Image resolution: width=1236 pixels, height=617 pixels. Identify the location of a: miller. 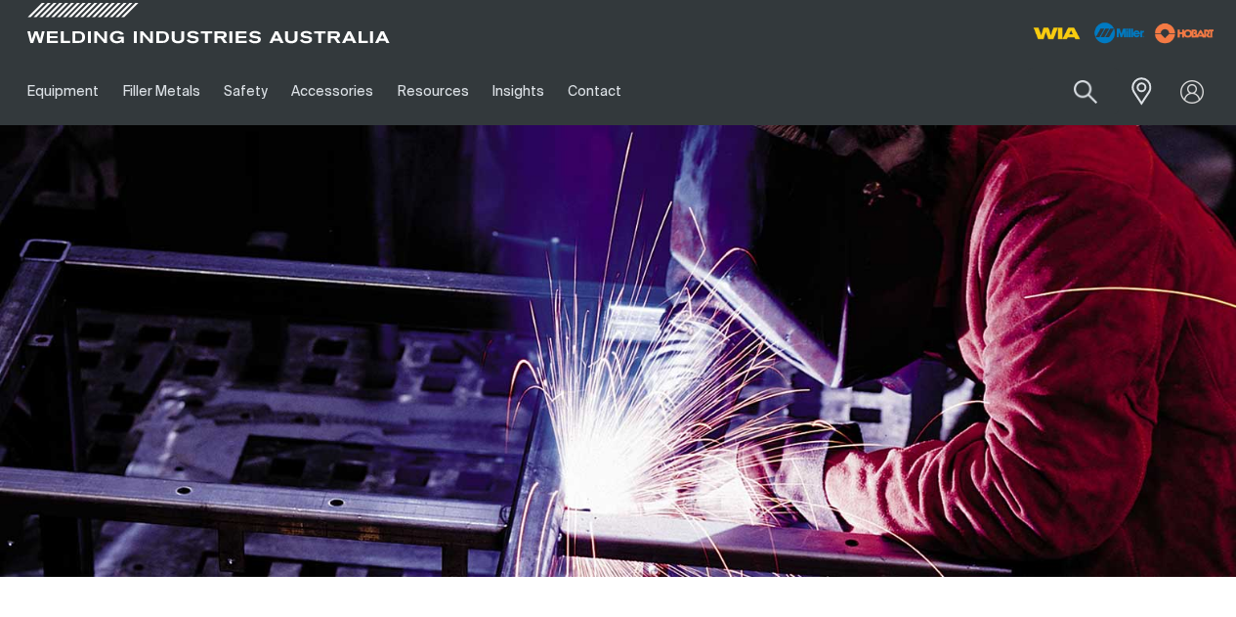
(1184, 33).